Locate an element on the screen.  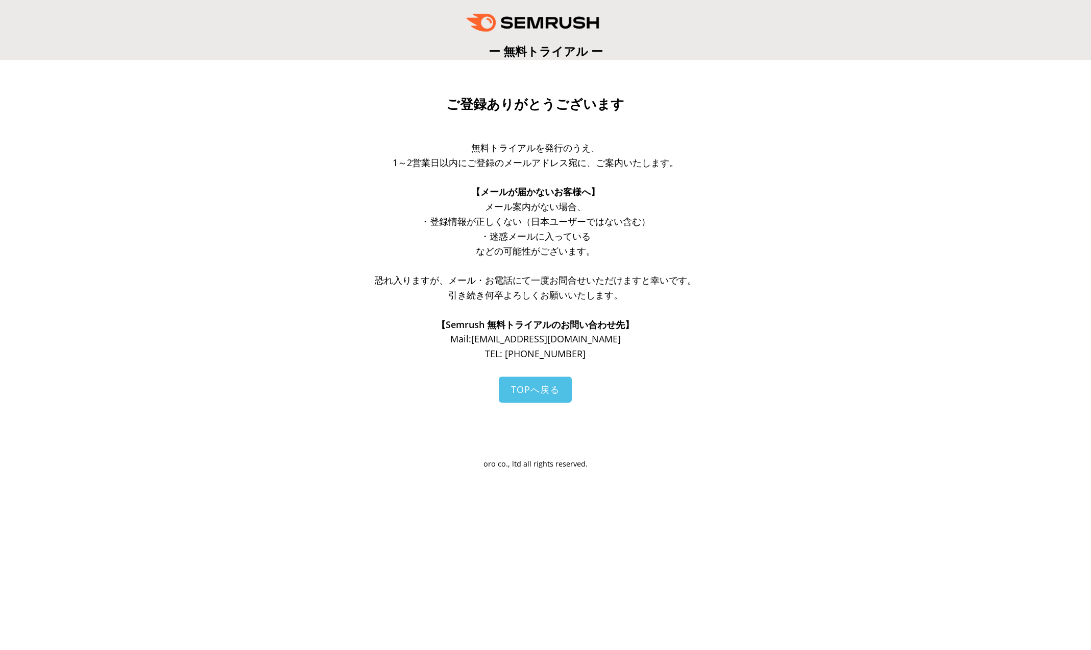
span: などの可能性がございます。 is located at coordinates (536, 251).